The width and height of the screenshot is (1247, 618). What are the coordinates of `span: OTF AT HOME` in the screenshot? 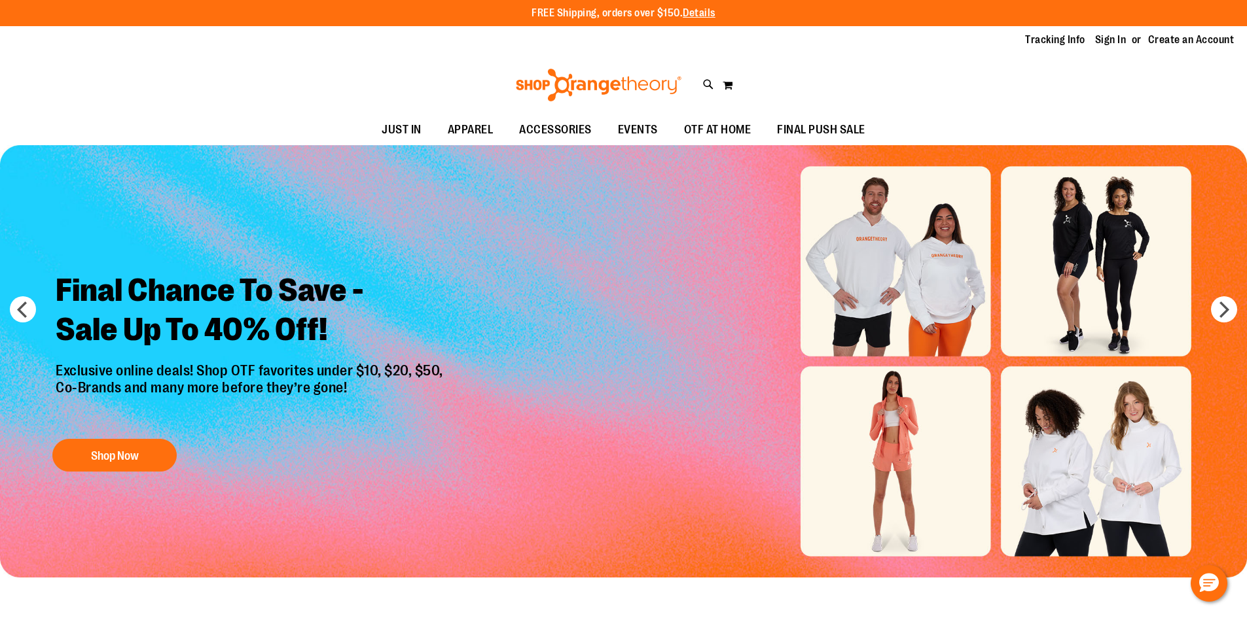 It's located at (717, 130).